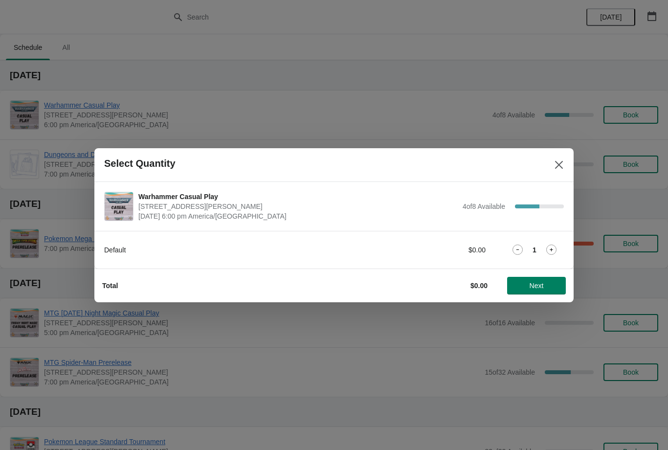 The image size is (668, 450). I want to click on span: Next, so click(536, 285).